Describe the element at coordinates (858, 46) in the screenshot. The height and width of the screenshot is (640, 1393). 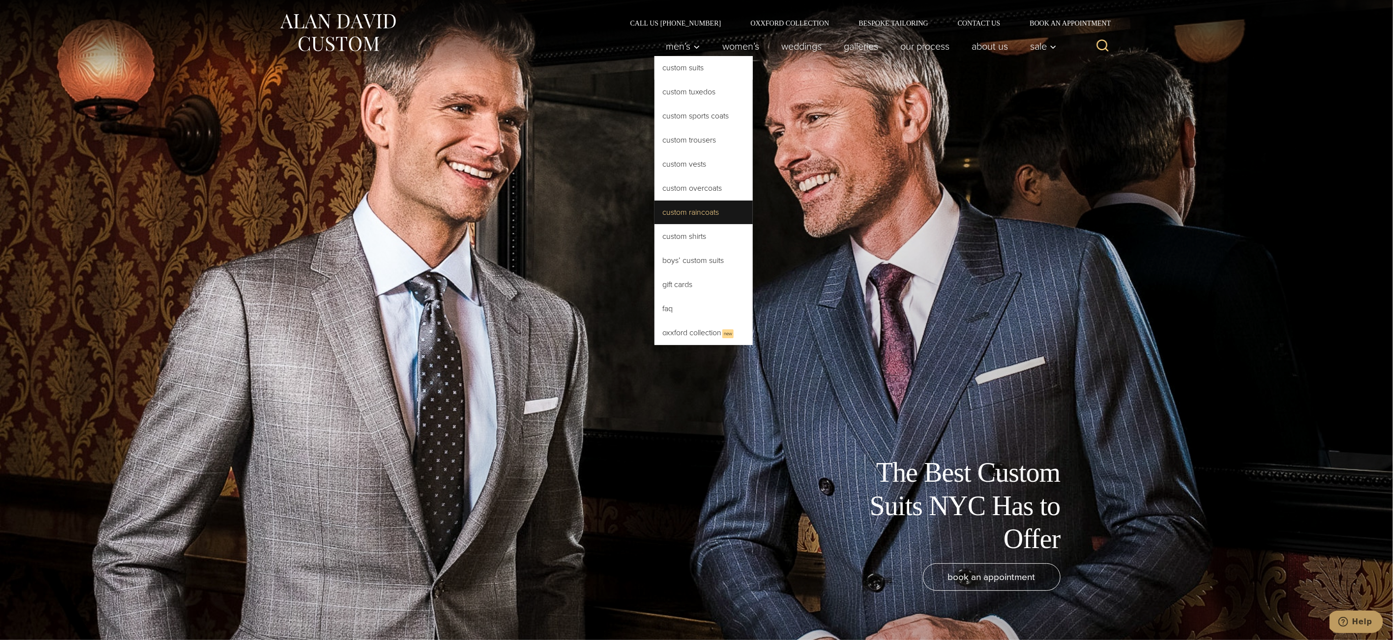
I see `nav: Primary Navigation` at that location.